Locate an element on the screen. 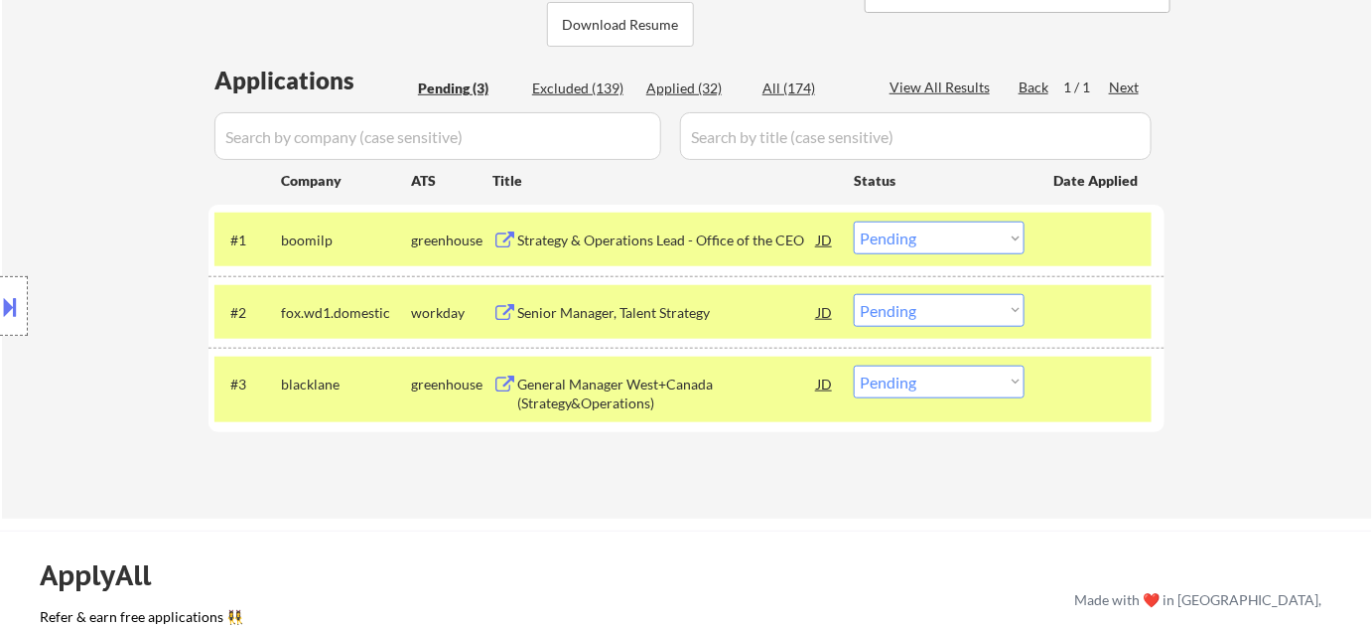  div: 1 / 1 is located at coordinates (1086, 87).